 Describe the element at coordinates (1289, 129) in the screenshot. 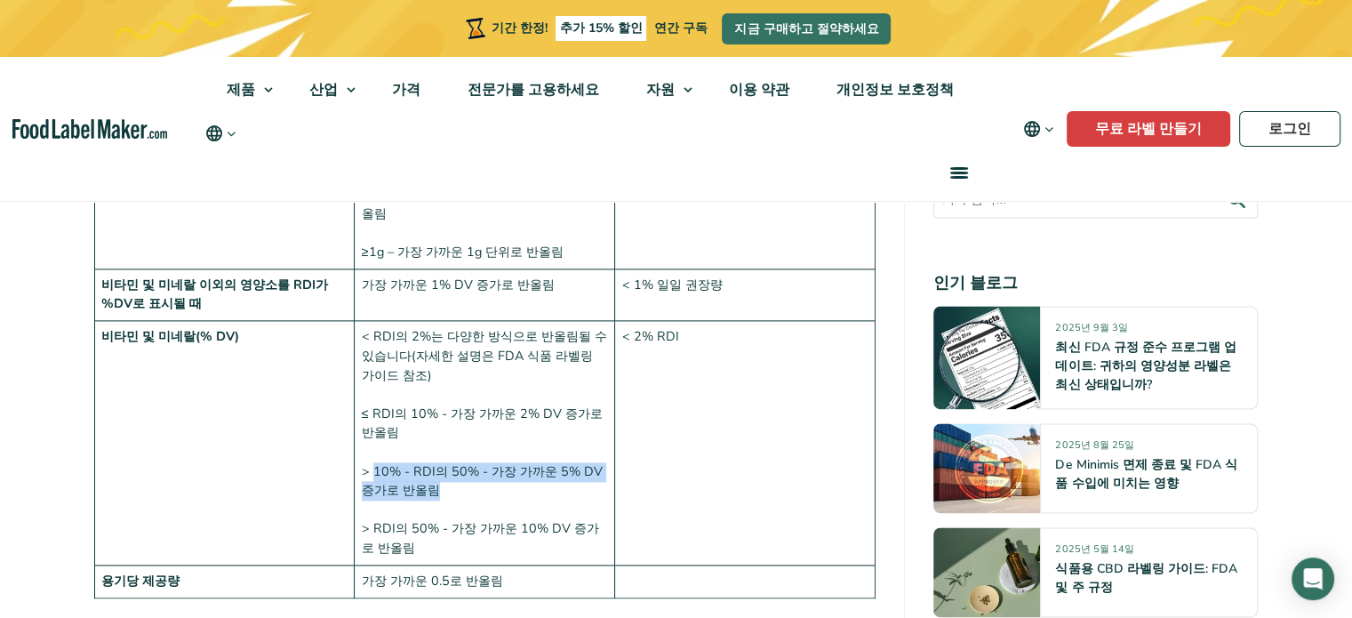

I see `font: 로그인` at that location.